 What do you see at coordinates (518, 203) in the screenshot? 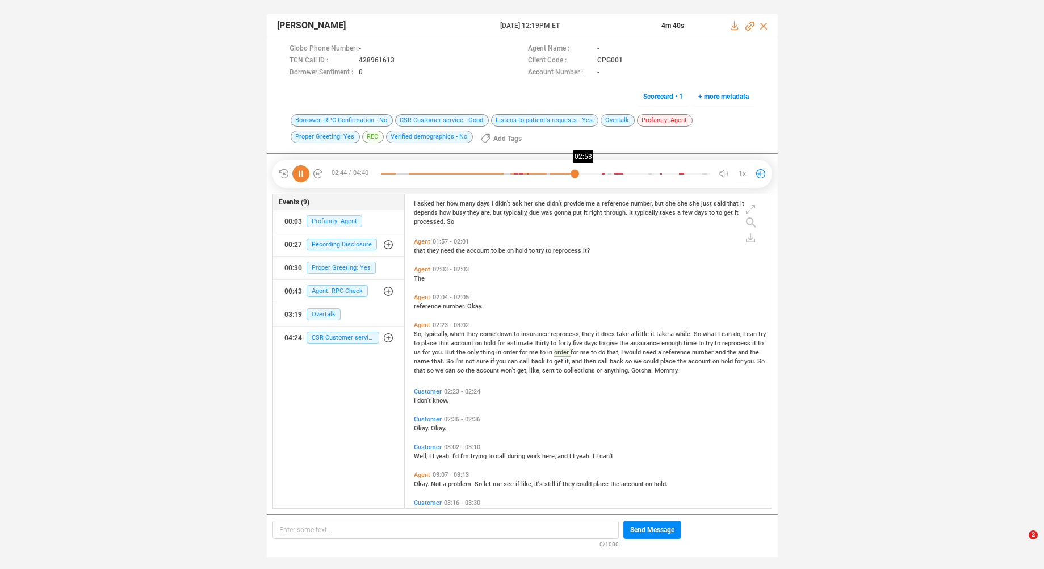
I see `span: ask` at bounding box center [518, 203].